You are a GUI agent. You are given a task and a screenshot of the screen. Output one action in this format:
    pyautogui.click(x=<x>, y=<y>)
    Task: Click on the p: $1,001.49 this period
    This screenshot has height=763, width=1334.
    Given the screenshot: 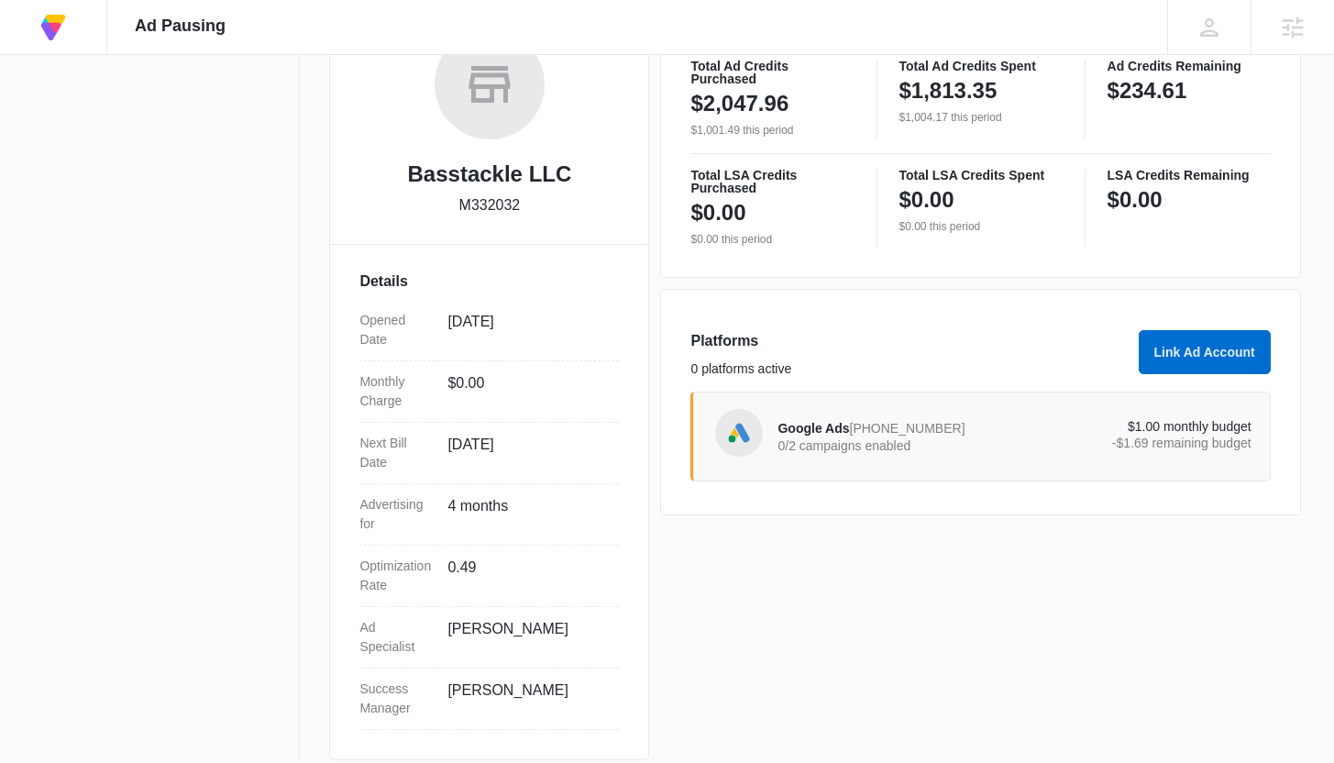 What is the action you would take?
    pyautogui.click(x=772, y=130)
    